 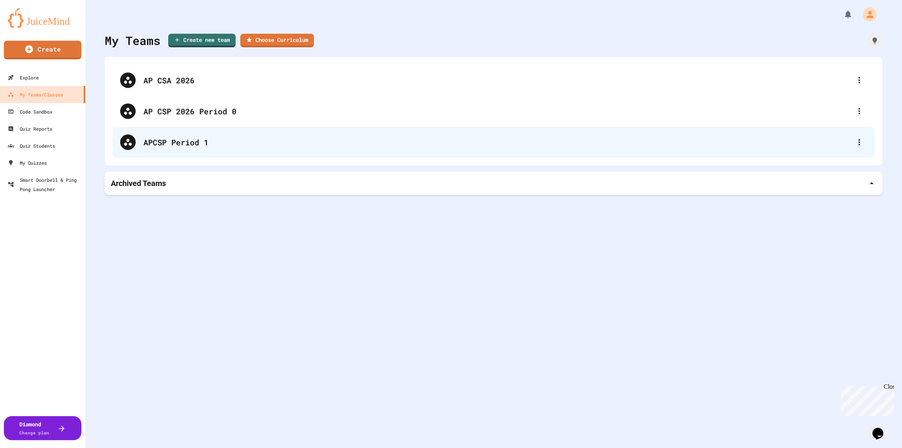 I want to click on button: DiamondChange plan, so click(x=43, y=428).